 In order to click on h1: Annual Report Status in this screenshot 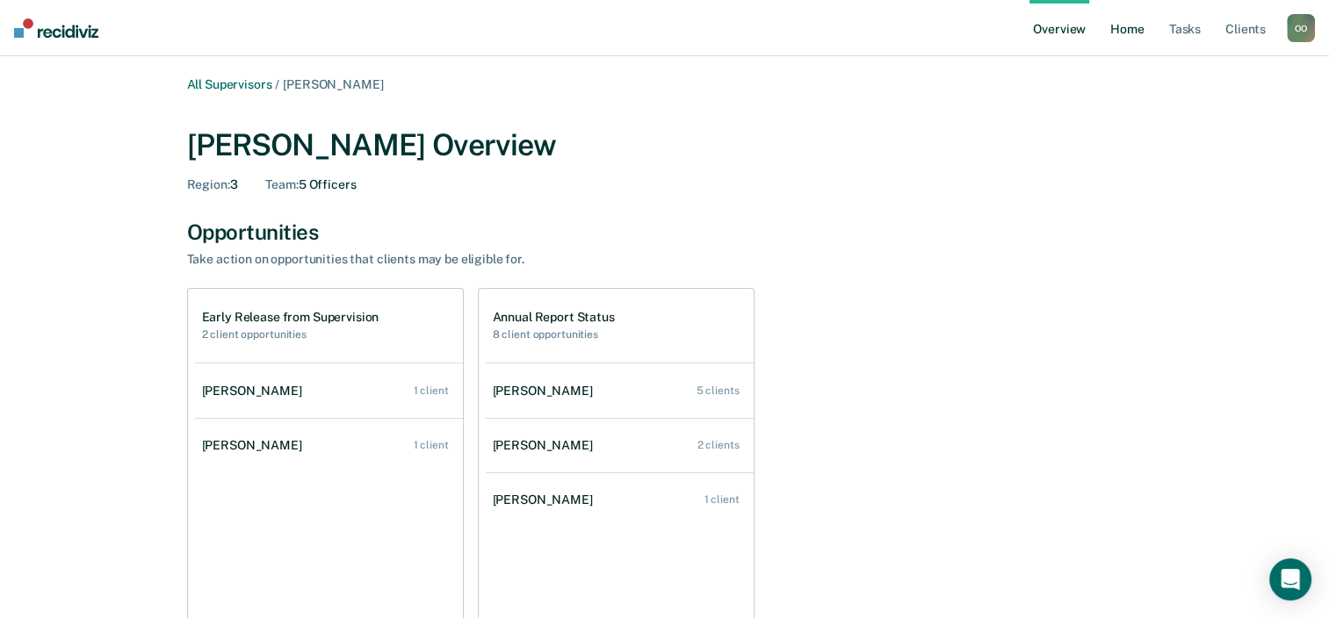, I will do `click(553, 317)`.